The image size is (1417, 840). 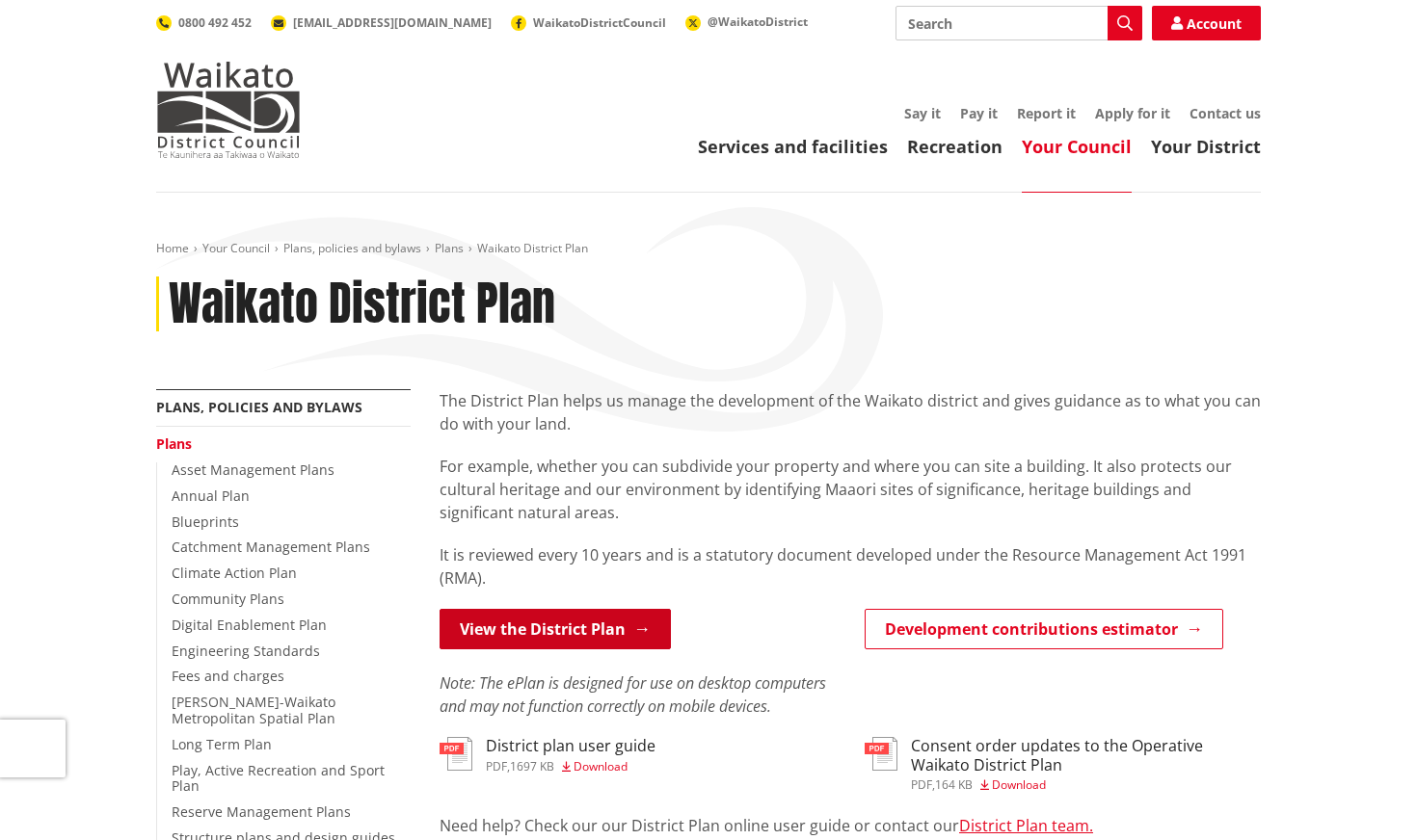 I want to click on a: Account, so click(x=1207, y=23).